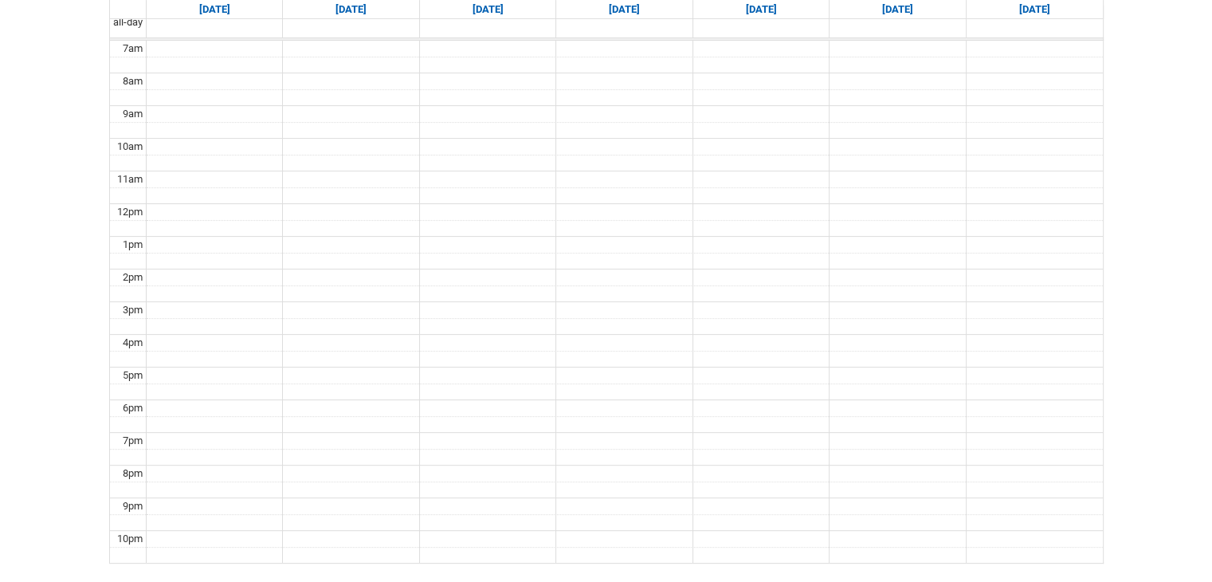  What do you see at coordinates (132, 114) in the screenshot?
I see `div: 9am` at bounding box center [132, 114].